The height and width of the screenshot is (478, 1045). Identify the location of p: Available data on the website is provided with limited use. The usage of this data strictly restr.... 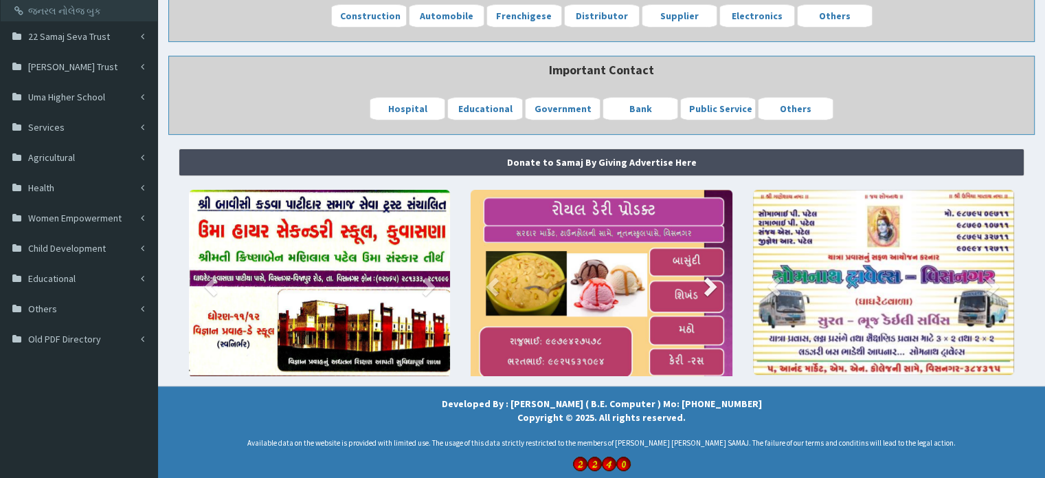
(601, 443).